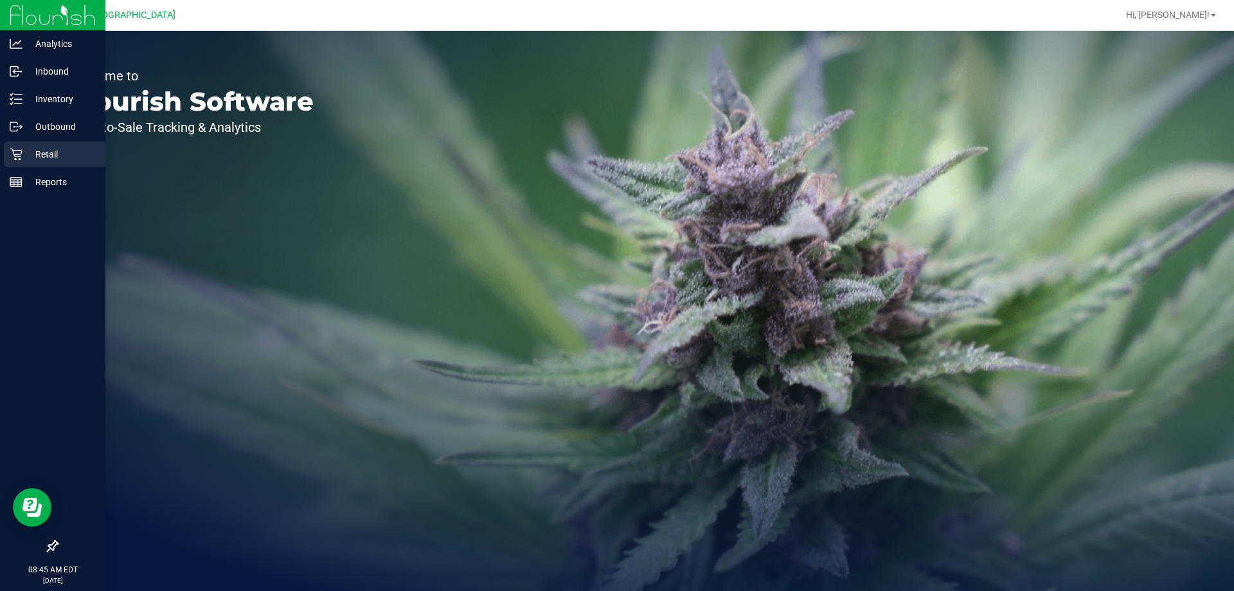 The image size is (1234, 591). What do you see at coordinates (16, 99) in the screenshot?
I see `inline-svg: Inventory` at bounding box center [16, 99].